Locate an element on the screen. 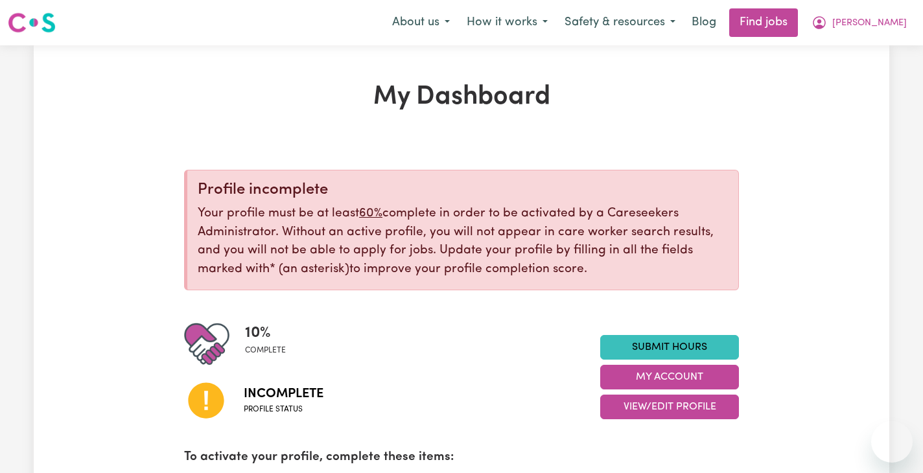 This screenshot has width=923, height=473. u: 60% is located at coordinates (371, 213).